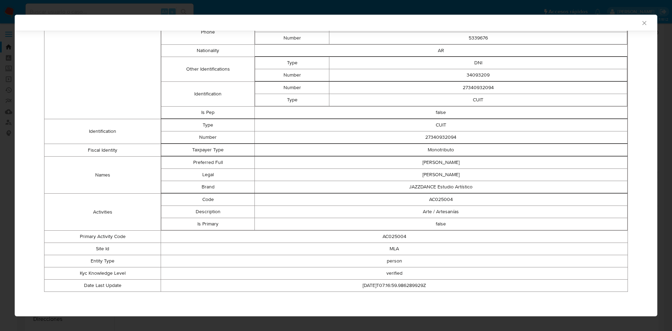 The width and height of the screenshot is (672, 331). I want to click on td: Monotributo, so click(440, 150).